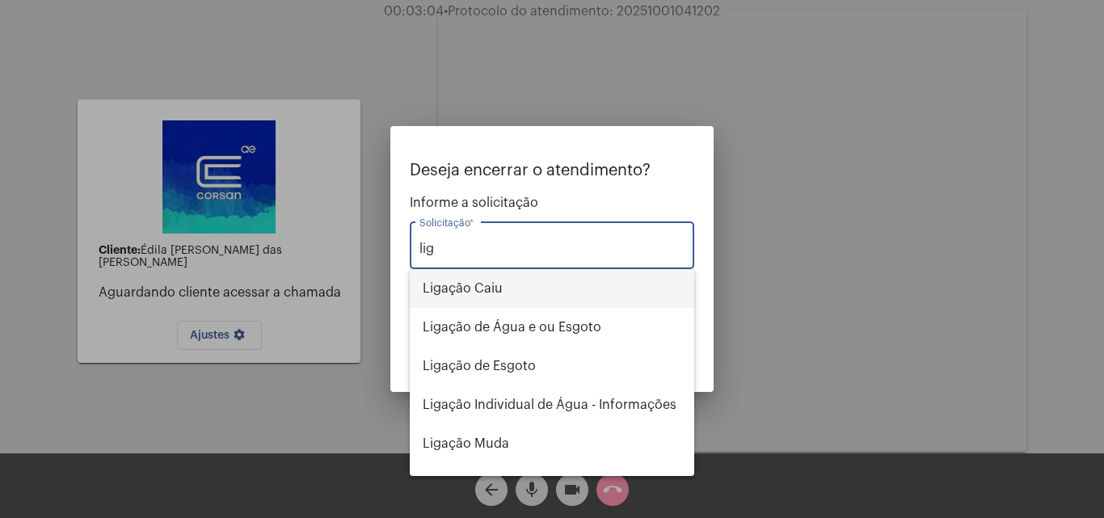  Describe the element at coordinates (552, 366) in the screenshot. I see `span: Ligação de Esgoto` at that location.